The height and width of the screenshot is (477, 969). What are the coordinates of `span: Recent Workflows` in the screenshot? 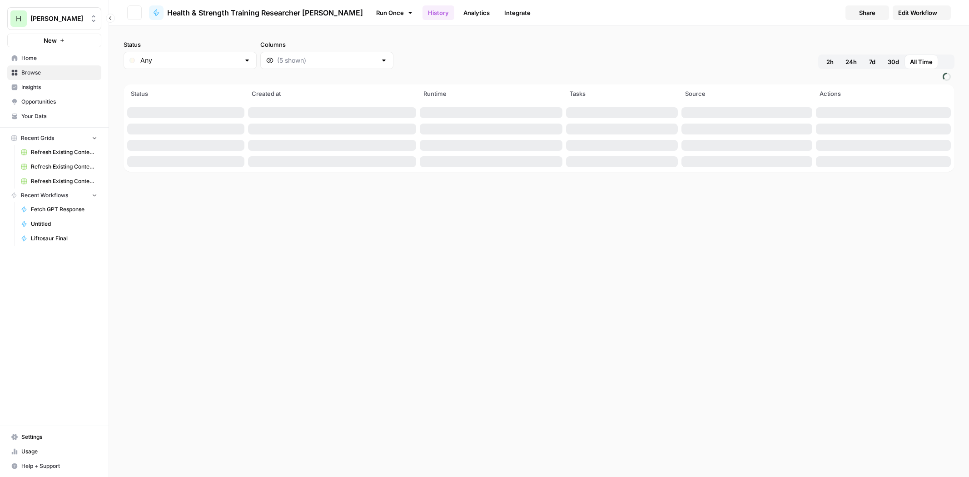 It's located at (45, 195).